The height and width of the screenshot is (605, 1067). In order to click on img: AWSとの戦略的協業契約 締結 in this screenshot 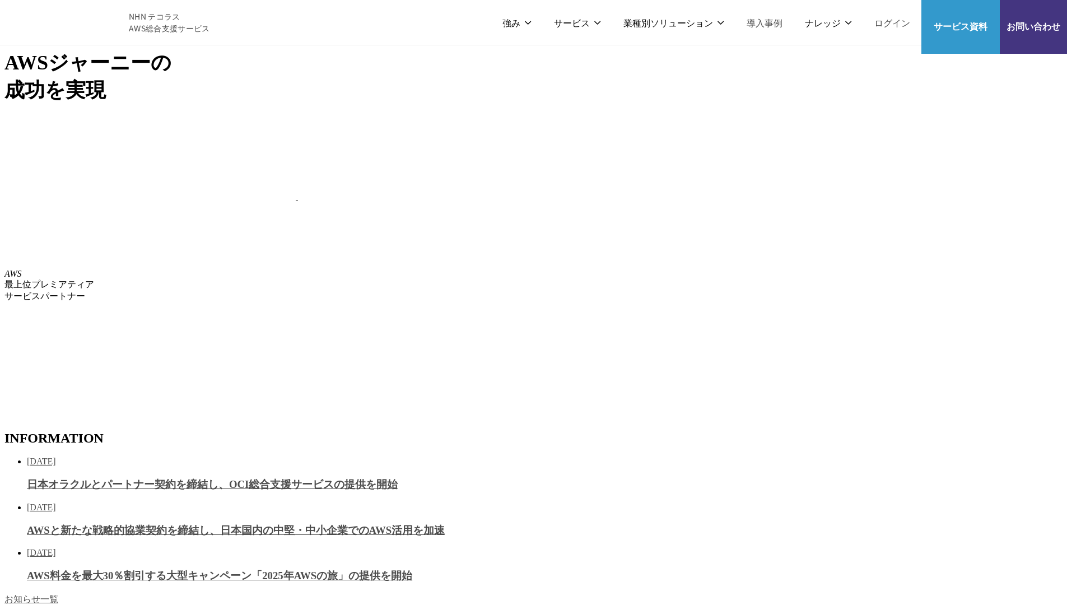, I will do `click(150, 160)`.